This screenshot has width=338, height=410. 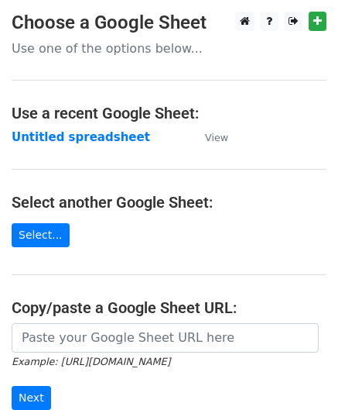 What do you see at coordinates (165, 338) in the screenshot?
I see `input: Paste your Google Sheet URL here` at bounding box center [165, 338].